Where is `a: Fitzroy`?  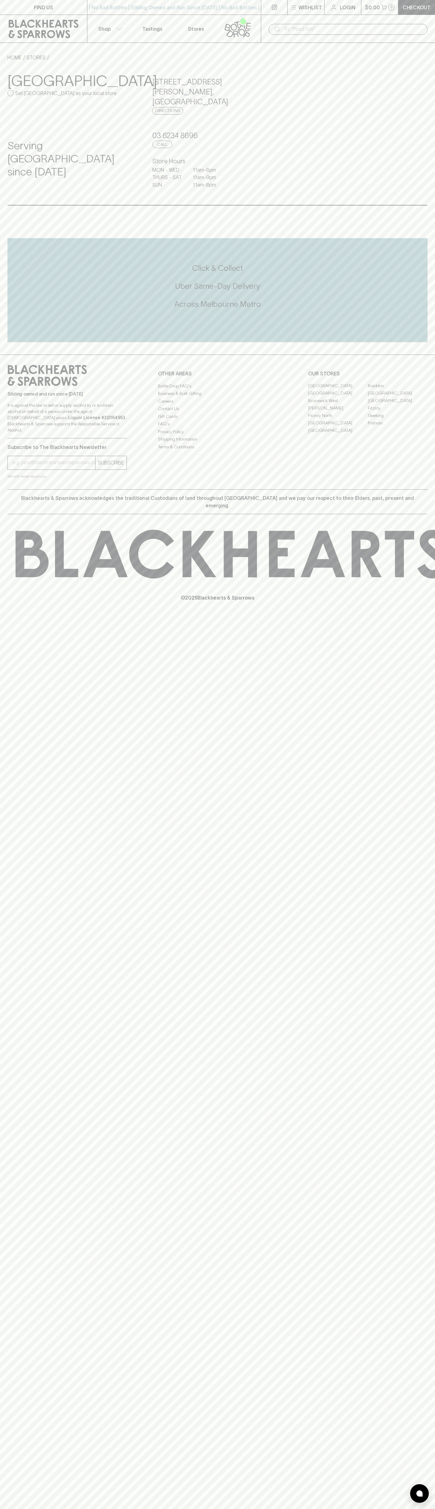 a: Fitzroy is located at coordinates (397, 408).